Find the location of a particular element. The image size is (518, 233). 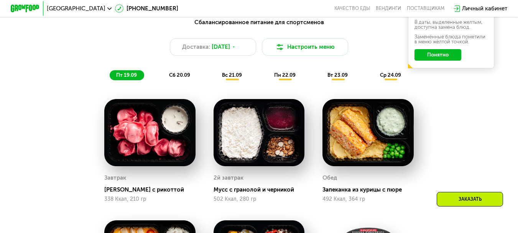

div: Мусс с гранолой и черникой is located at coordinates (262, 189).